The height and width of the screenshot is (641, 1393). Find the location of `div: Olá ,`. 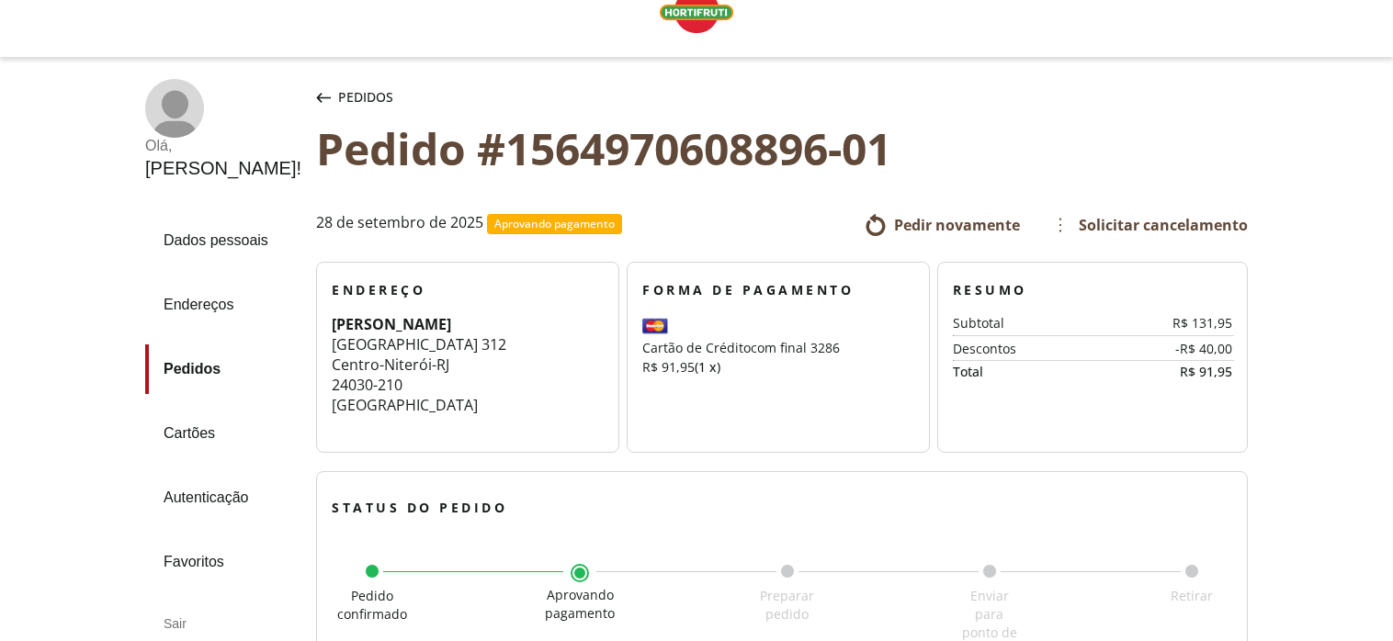

div: Olá , is located at coordinates (223, 146).